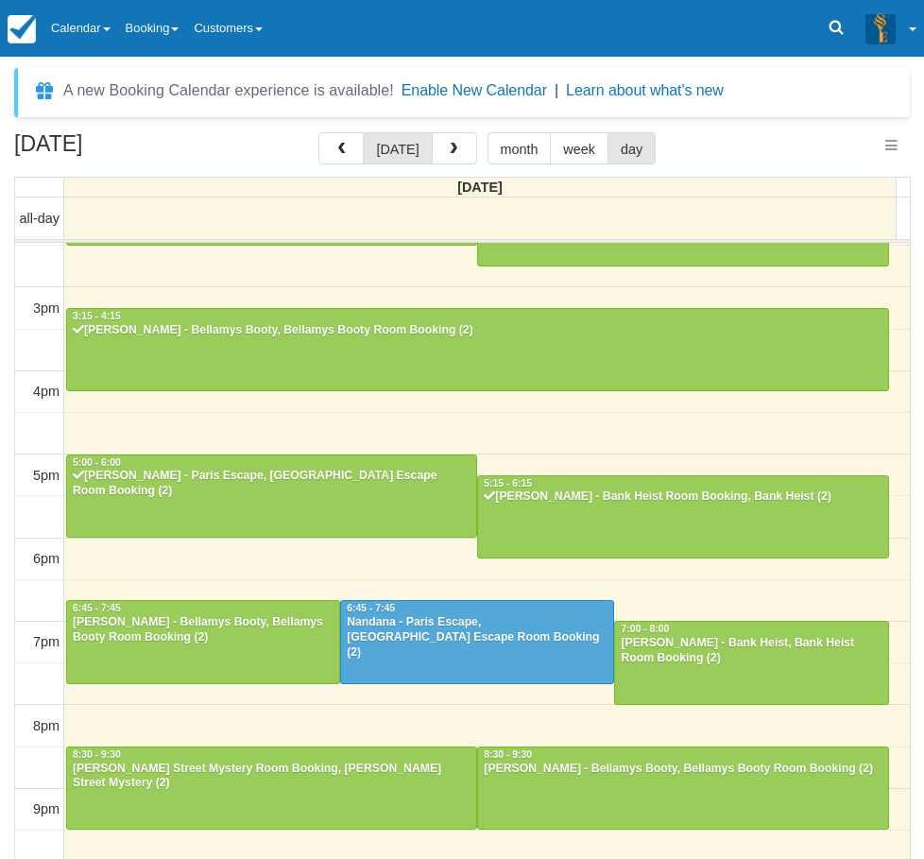 This screenshot has width=924, height=859. I want to click on button: day, so click(631, 148).